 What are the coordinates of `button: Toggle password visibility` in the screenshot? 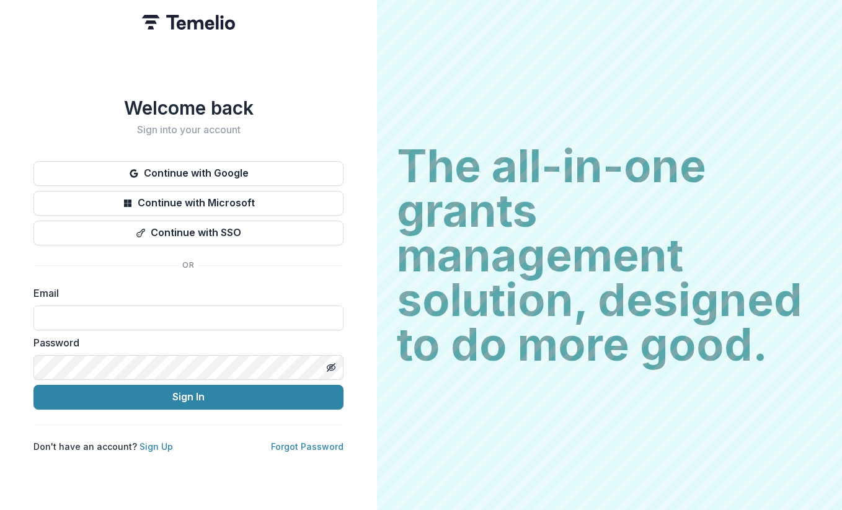 It's located at (331, 368).